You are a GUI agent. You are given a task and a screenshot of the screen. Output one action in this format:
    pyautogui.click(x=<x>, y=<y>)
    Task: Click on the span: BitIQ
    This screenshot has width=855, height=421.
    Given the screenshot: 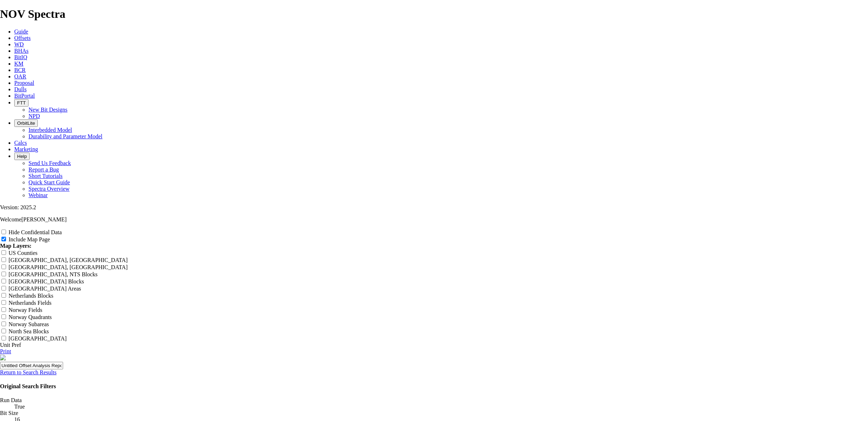 What is the action you would take?
    pyautogui.click(x=21, y=57)
    